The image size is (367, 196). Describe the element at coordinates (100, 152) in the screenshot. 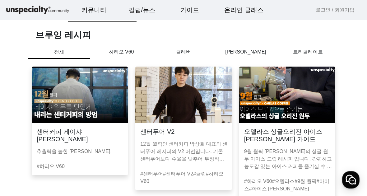

I see `a: 설정` at that location.